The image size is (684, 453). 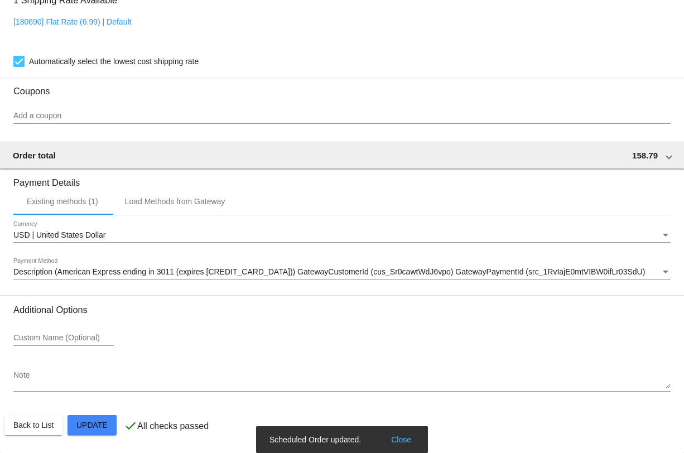 What do you see at coordinates (64, 338) in the screenshot?
I see `input: Custom Name (Optional)` at bounding box center [64, 338].